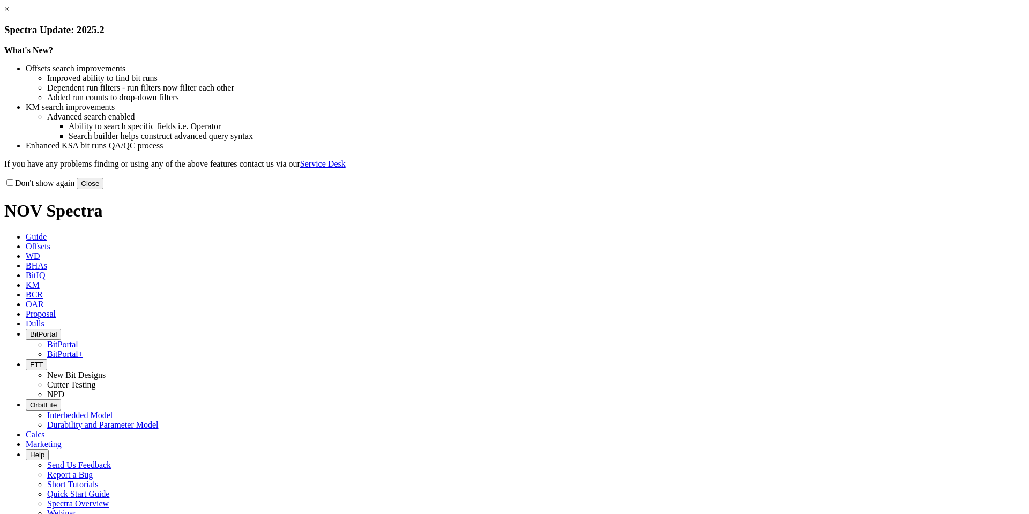  What do you see at coordinates (514, 164) in the screenshot?
I see `p: If you have any problems finding or using any of the above features contact us via our` at bounding box center [514, 164].